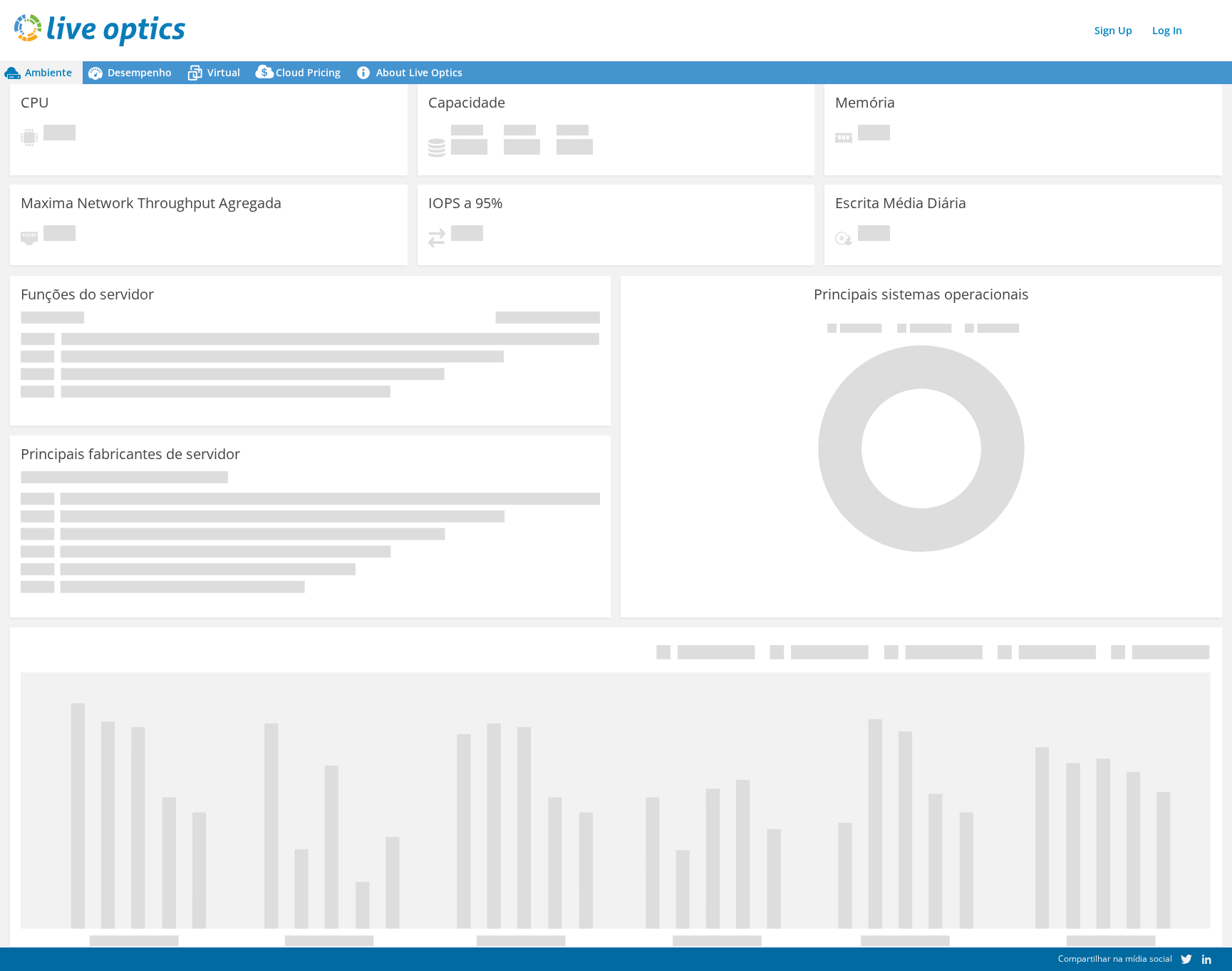  Describe the element at coordinates (131, 454) in the screenshot. I see `h3: Principais fabricantes de servidor` at that location.